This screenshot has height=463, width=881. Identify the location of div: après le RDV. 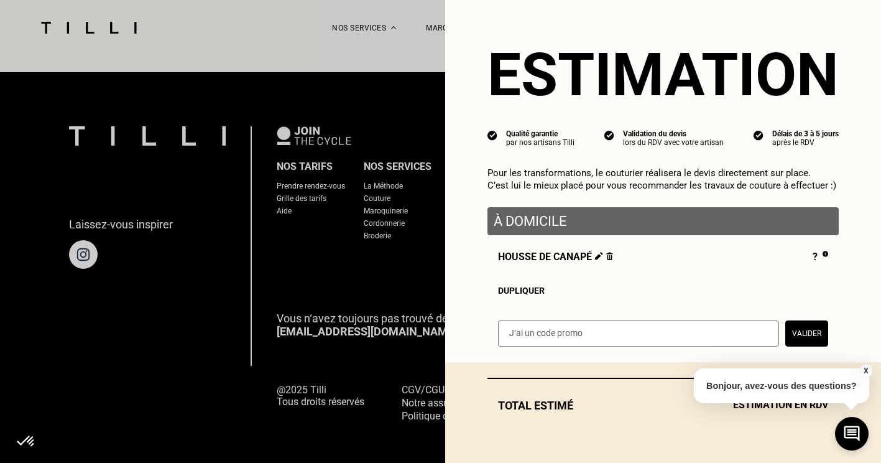
(805, 142).